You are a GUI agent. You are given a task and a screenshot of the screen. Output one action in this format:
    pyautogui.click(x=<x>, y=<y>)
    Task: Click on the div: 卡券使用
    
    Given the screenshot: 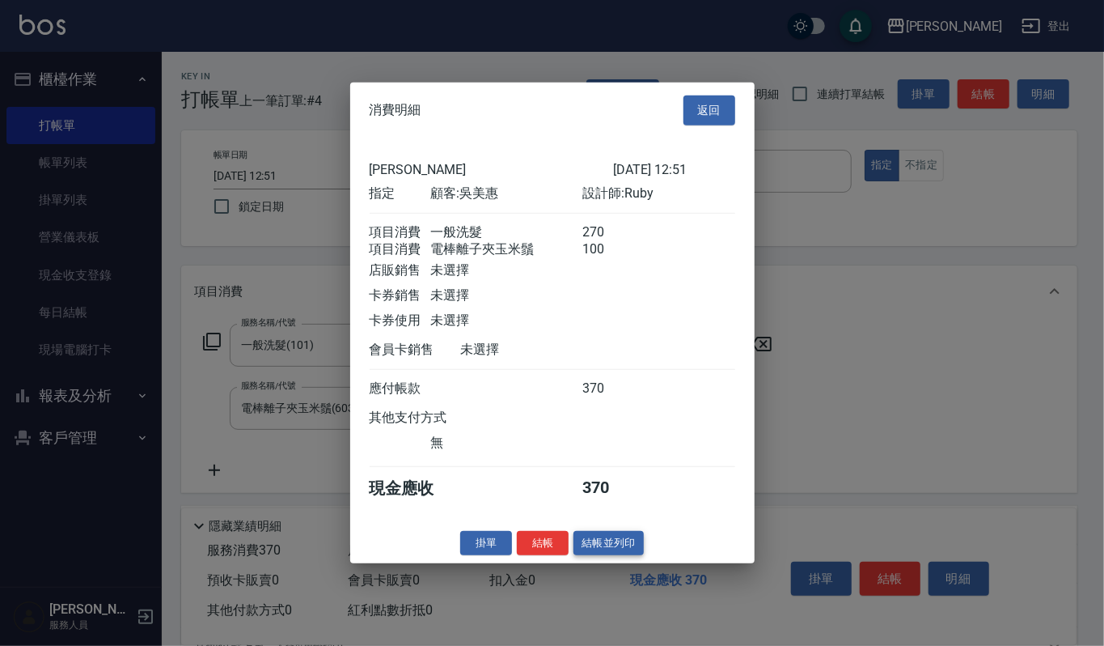 What is the action you would take?
    pyautogui.click(x=400, y=320)
    